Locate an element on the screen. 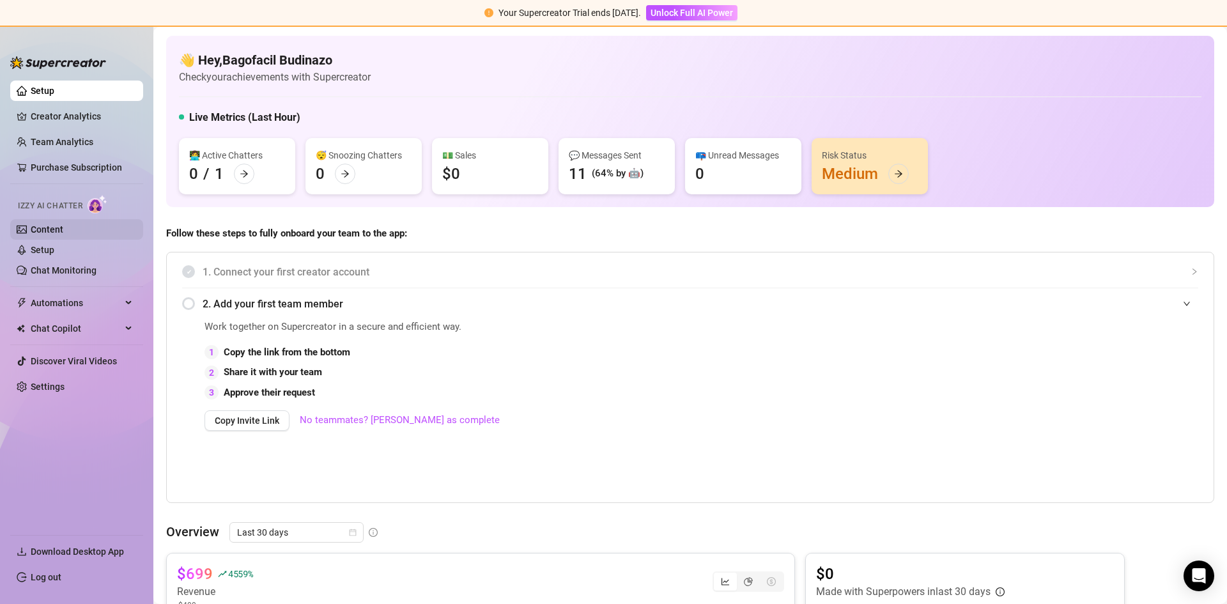 This screenshot has width=1227, height=604. img: AI Chatter is located at coordinates (97, 204).